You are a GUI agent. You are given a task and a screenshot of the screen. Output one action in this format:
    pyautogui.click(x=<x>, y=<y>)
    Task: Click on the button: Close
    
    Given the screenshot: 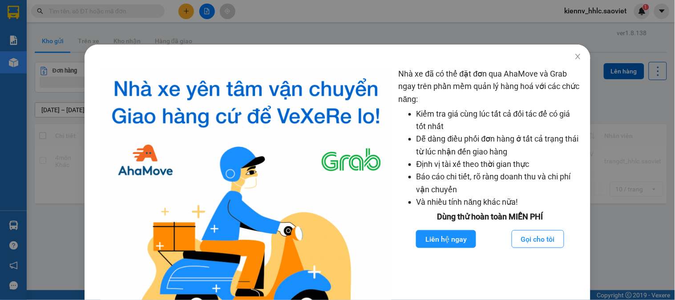 What is the action you would take?
    pyautogui.click(x=578, y=57)
    